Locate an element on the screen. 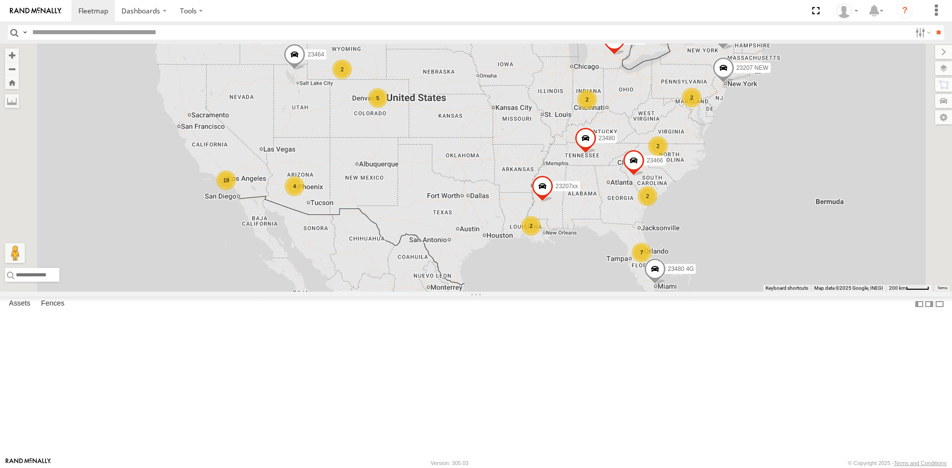 This screenshot has width=952, height=468. button: Zoom out is located at coordinates (12, 69).